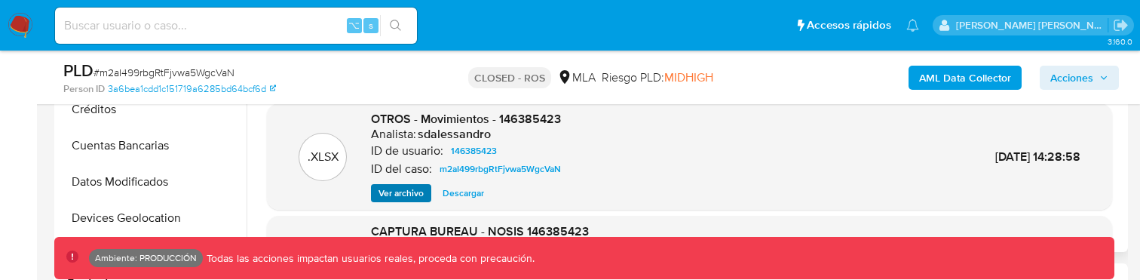 This screenshot has height=280, width=1140. Describe the element at coordinates (407, 151) in the screenshot. I see `p: ID de usuario:` at that location.